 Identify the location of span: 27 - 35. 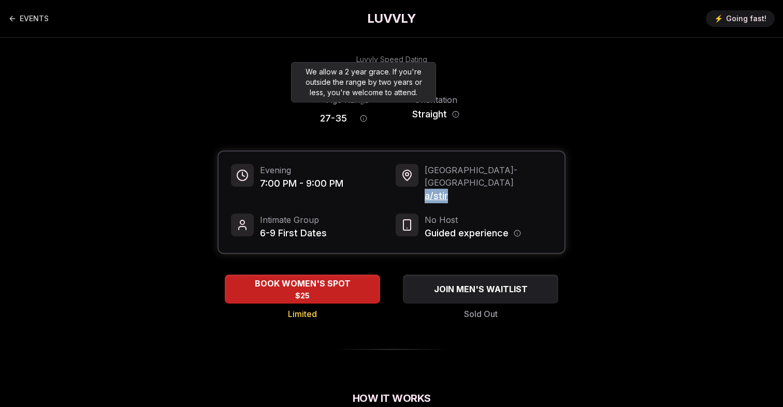
(333, 119).